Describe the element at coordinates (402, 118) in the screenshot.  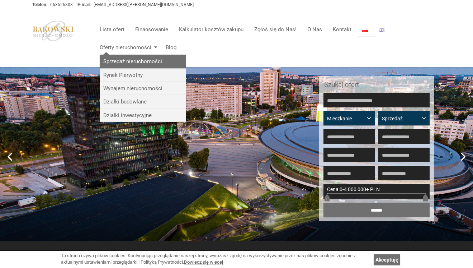
I see `span: Sprzedaż` at that location.